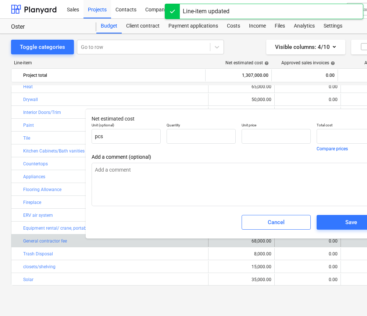 The image size is (367, 316). What do you see at coordinates (28, 125) in the screenshot?
I see `a: Paint` at bounding box center [28, 125].